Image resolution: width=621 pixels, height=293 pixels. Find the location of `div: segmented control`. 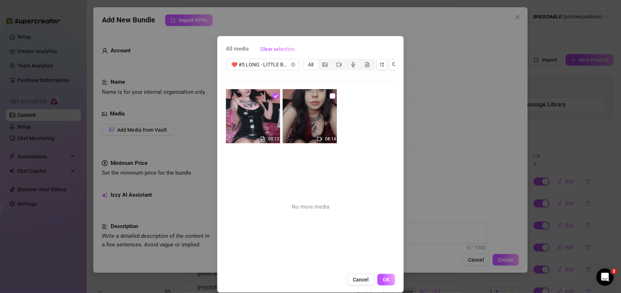

div: segmented control is located at coordinates (339, 65).